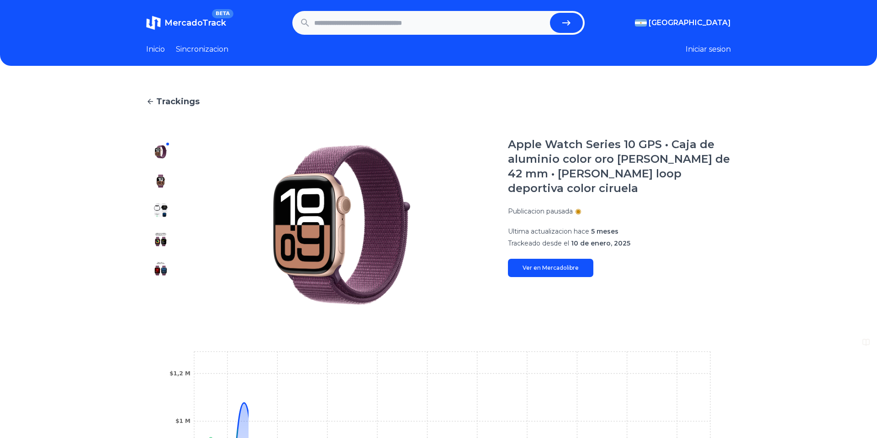  I want to click on p: Publicacion pausada, so click(541, 211).